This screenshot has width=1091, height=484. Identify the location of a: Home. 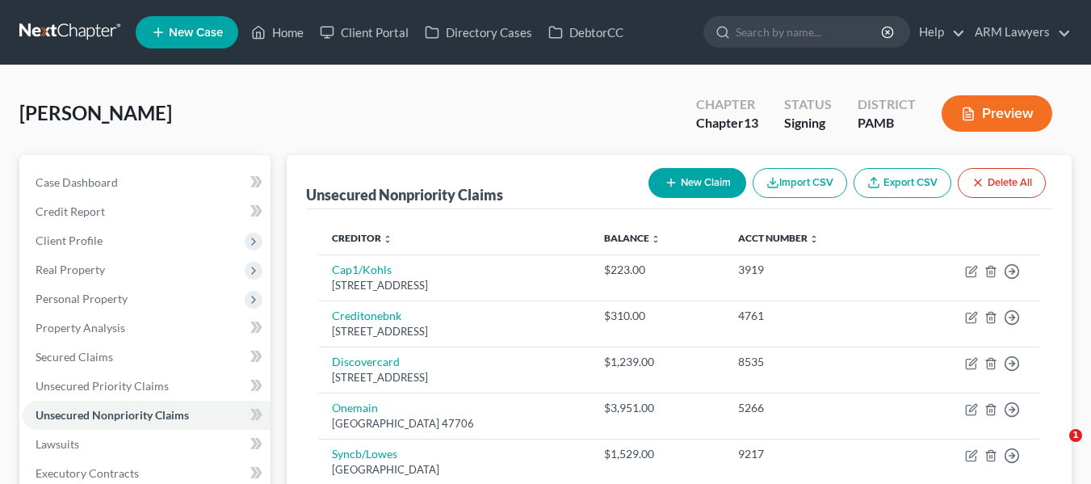
(277, 32).